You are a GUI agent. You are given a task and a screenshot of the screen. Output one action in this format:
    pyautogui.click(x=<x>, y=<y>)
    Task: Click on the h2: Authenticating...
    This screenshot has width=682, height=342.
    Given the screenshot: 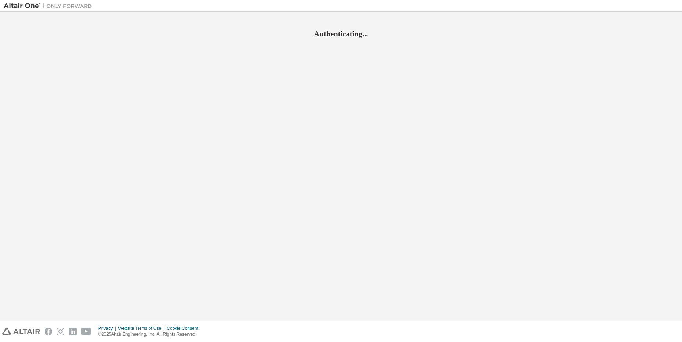 What is the action you would take?
    pyautogui.click(x=341, y=34)
    